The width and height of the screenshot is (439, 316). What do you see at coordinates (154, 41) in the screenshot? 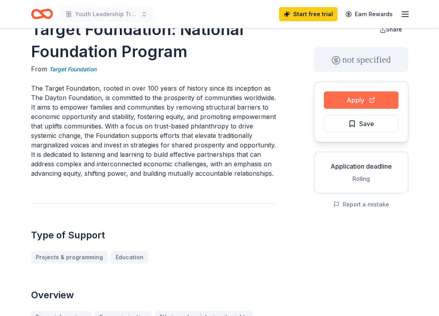
I see `h1: Target Foundation: National Foundation Program` at bounding box center [154, 41].